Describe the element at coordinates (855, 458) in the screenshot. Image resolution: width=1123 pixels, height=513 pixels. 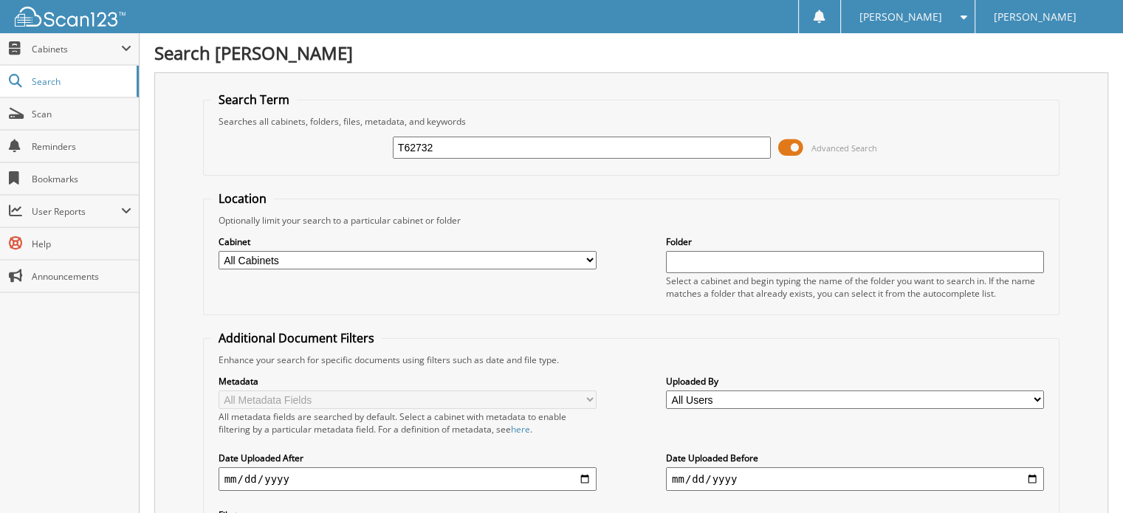
I see `label: Date Uploaded Before` at that location.